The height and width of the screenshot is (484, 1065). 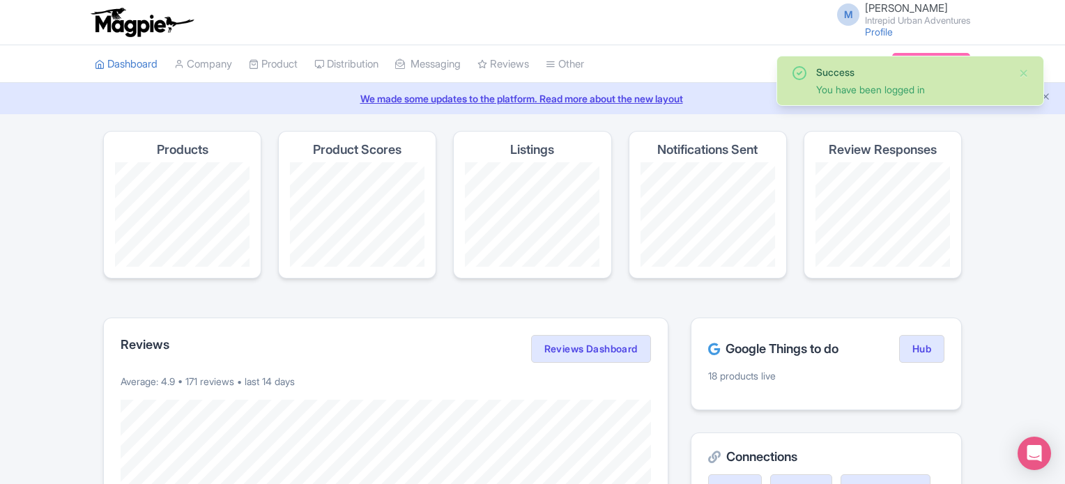 What do you see at coordinates (707, 150) in the screenshot?
I see `h4: Notifications Sent` at bounding box center [707, 150].